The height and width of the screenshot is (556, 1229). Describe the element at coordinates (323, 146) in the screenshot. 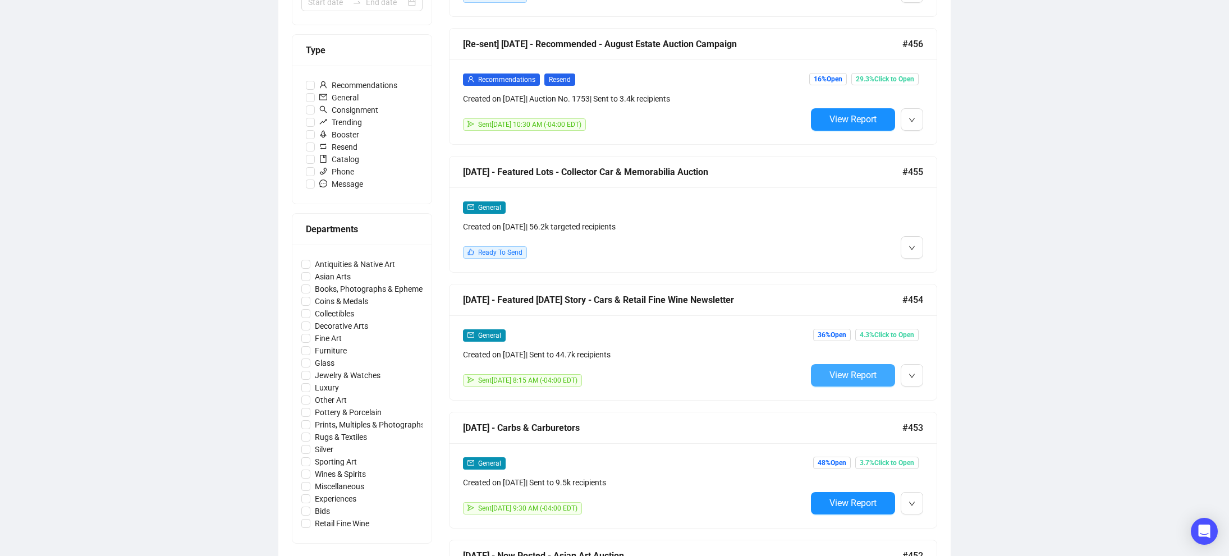

I see `span: retweet` at that location.